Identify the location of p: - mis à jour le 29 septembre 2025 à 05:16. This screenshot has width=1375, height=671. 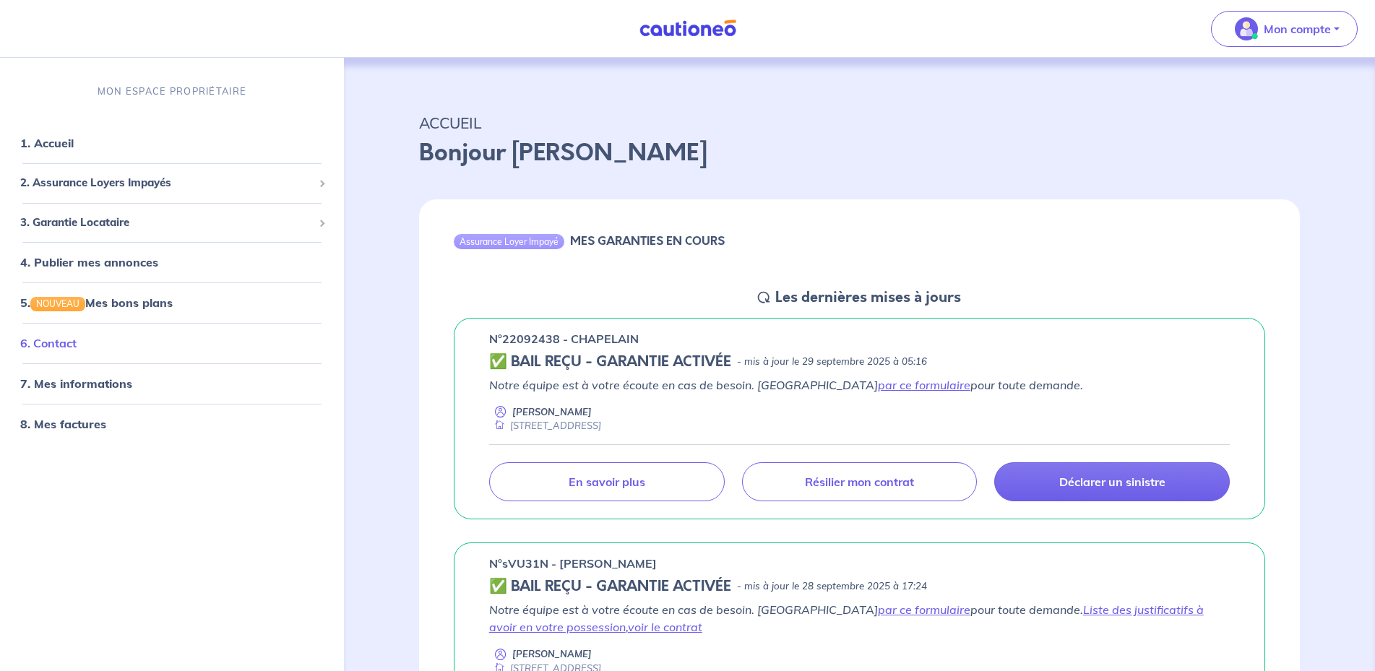
(832, 362).